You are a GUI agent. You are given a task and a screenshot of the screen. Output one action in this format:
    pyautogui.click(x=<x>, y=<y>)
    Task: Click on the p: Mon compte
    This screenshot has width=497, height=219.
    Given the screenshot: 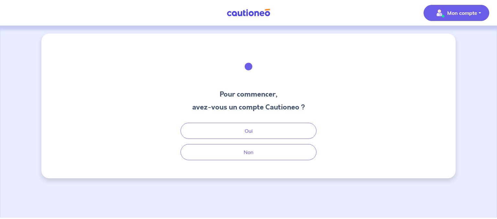 What is the action you would take?
    pyautogui.click(x=462, y=13)
    